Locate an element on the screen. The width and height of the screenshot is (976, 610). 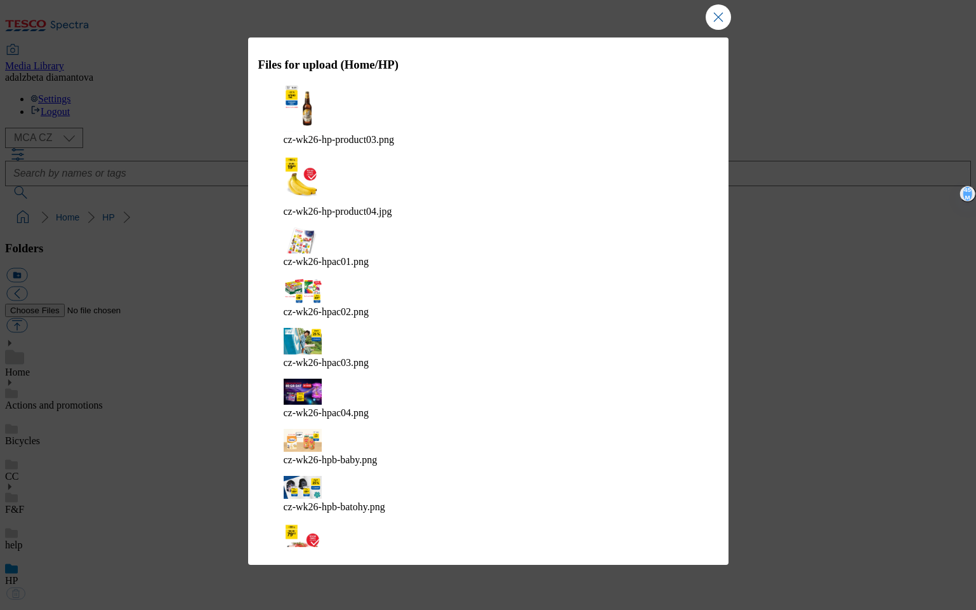
div: Modal is located at coordinates (488, 301).